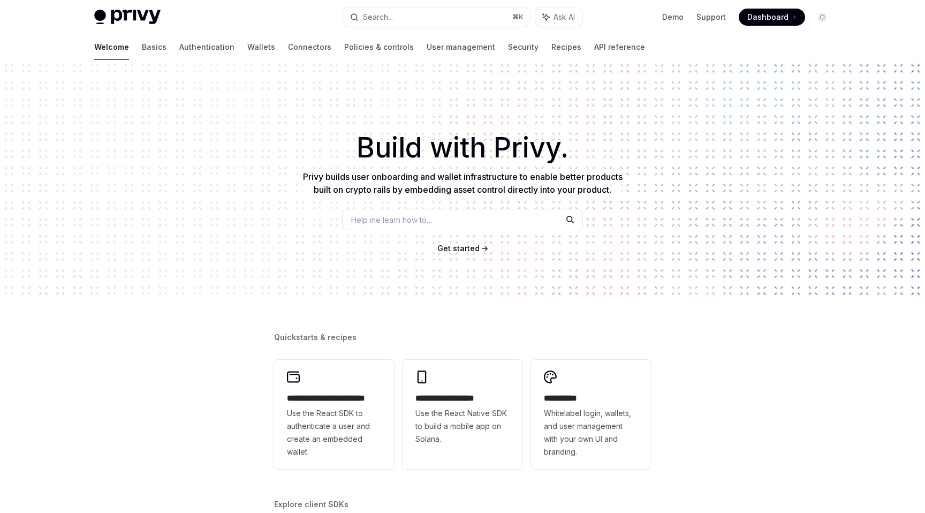  What do you see at coordinates (463, 183) in the screenshot?
I see `span: Privy builds user onboarding and wallet infrastructure to enable better products built on crypto ...` at bounding box center [463, 183].